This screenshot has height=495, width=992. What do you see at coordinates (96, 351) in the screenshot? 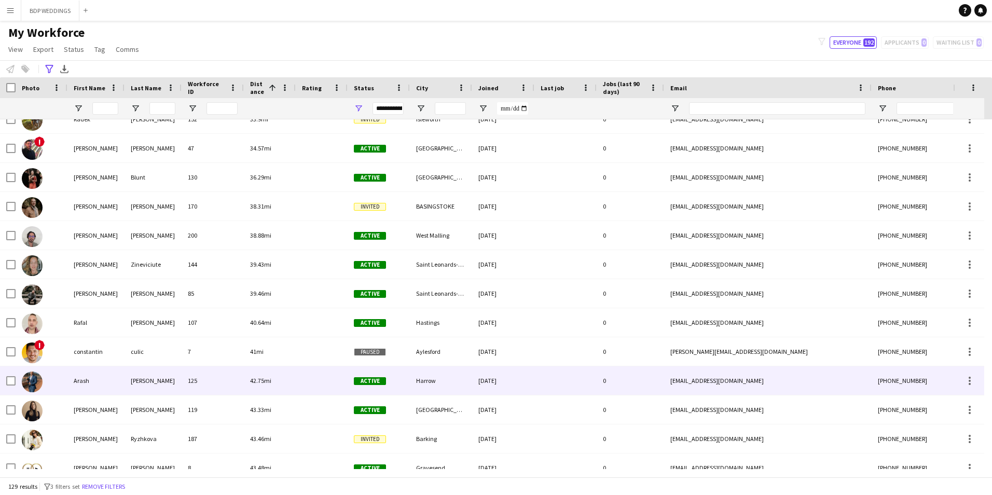
I see `div: constantin` at bounding box center [96, 351].